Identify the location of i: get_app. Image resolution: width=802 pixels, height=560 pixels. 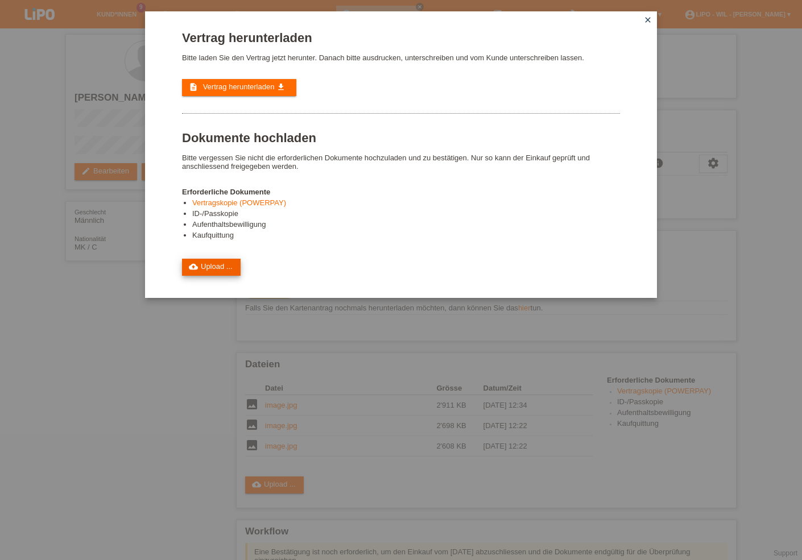
(281, 87).